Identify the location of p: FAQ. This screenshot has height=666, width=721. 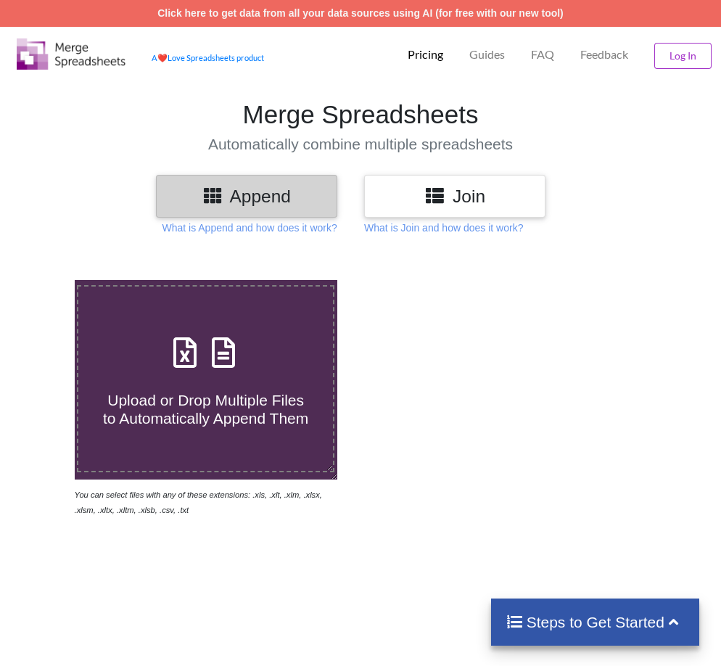
(542, 54).